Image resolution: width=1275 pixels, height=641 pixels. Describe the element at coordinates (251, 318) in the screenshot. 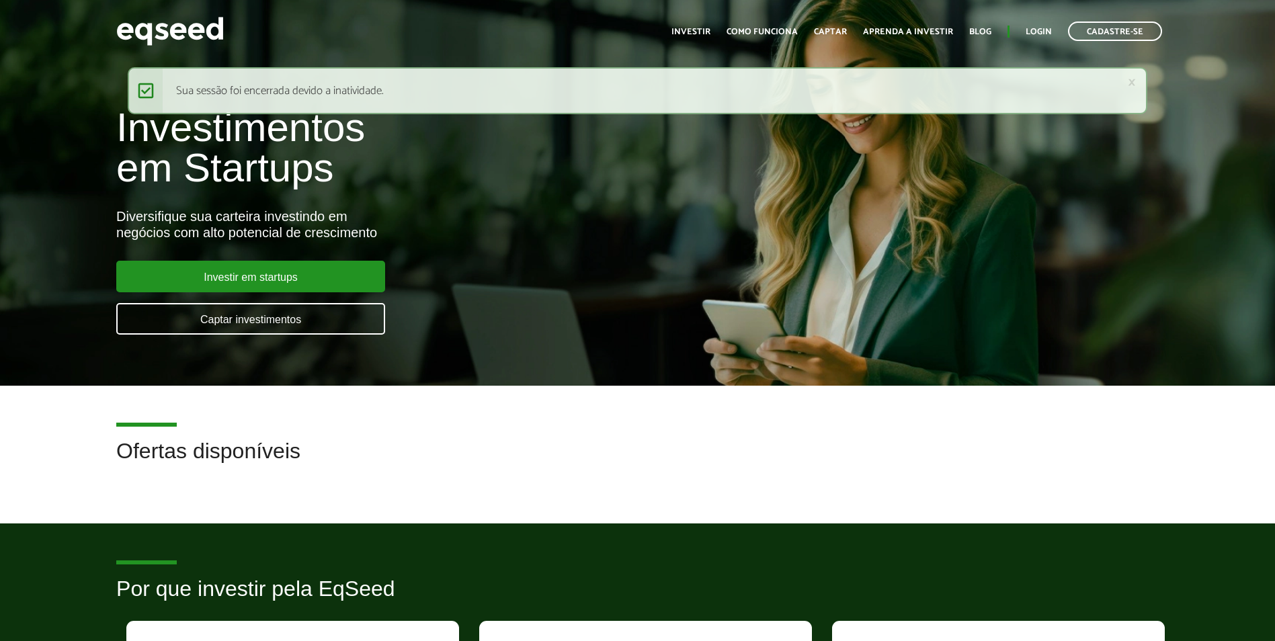

I see `a: Captar investimentos` at that location.